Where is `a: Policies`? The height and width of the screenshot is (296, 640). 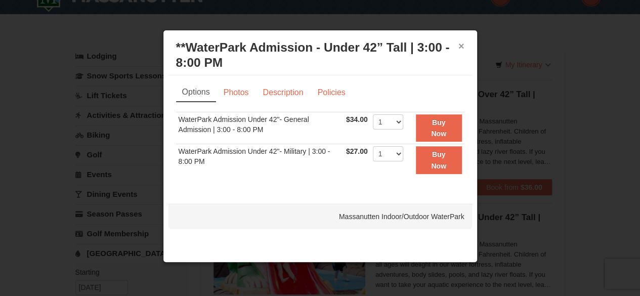 a: Policies is located at coordinates (331, 93).